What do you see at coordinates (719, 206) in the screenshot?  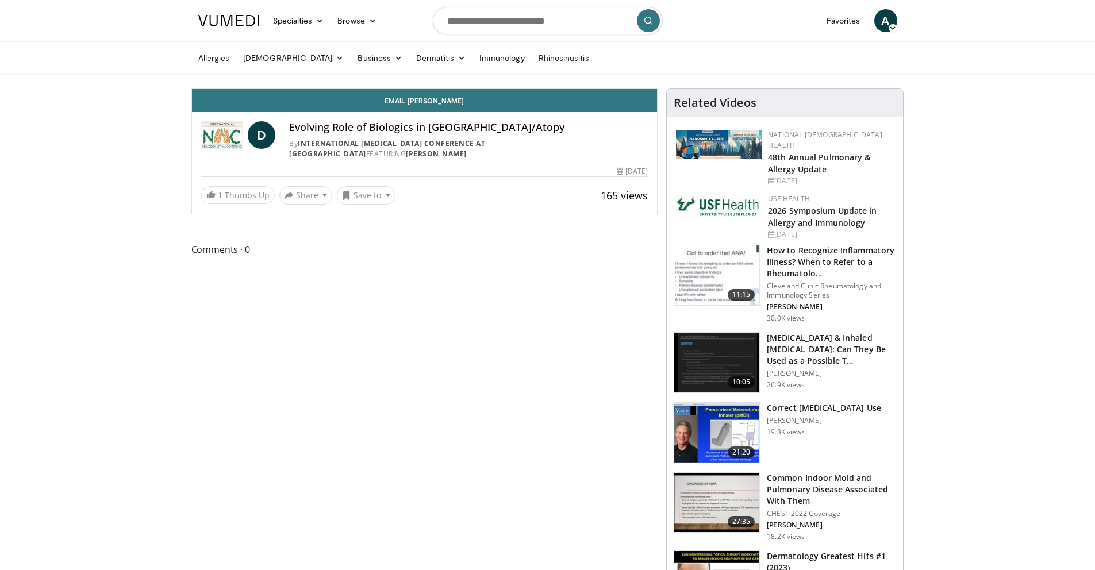 I see `img: 6ba8804a-8538-4002-95e7-a8f8012d4a11.png.150x105_q85_autocrop_double_scale_upscale_version-0.2.jpg` at bounding box center [719, 206].